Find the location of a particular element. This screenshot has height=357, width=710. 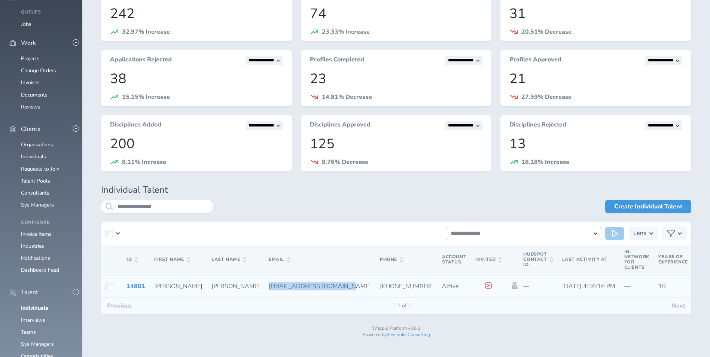

span: 27.59% Decrease is located at coordinates (547, 97).